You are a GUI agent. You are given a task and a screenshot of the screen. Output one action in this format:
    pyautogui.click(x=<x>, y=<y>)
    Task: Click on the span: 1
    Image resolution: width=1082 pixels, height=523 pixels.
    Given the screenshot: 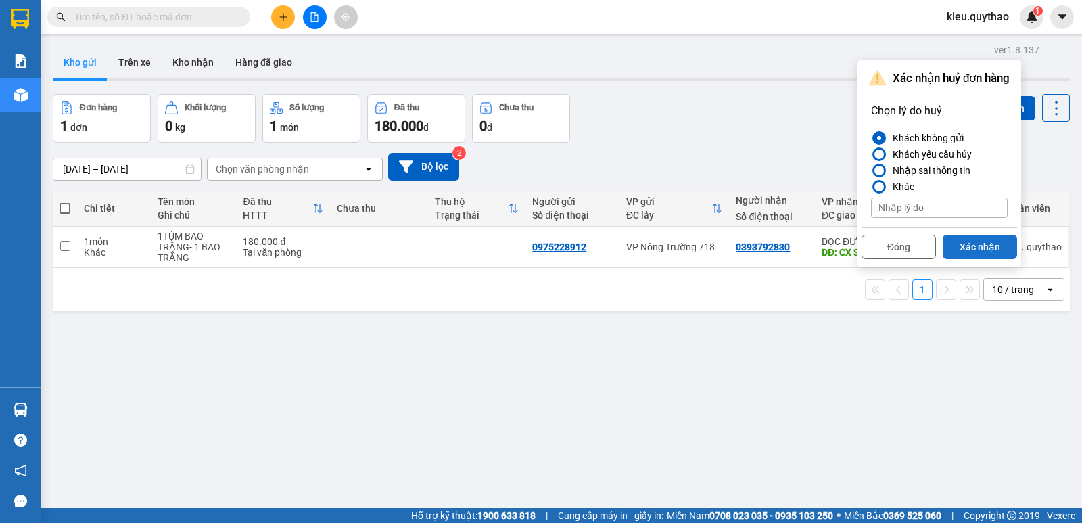 What is the action you would take?
    pyautogui.click(x=64, y=126)
    